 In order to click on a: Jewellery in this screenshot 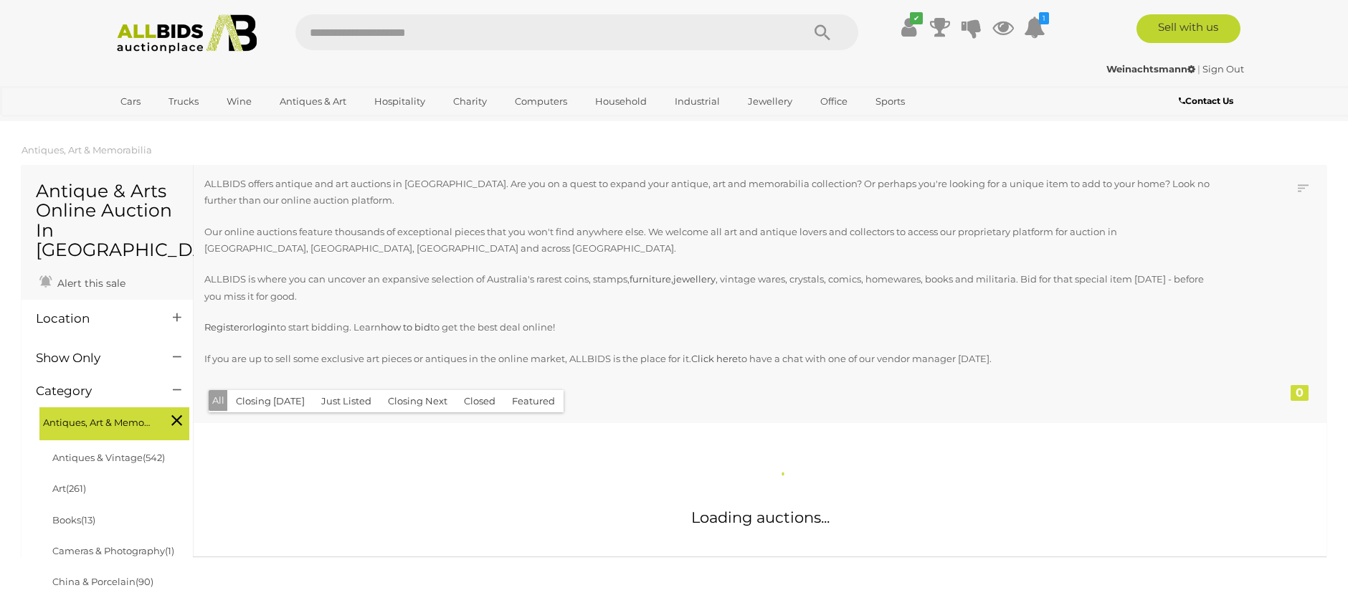, I will do `click(770, 101)`.